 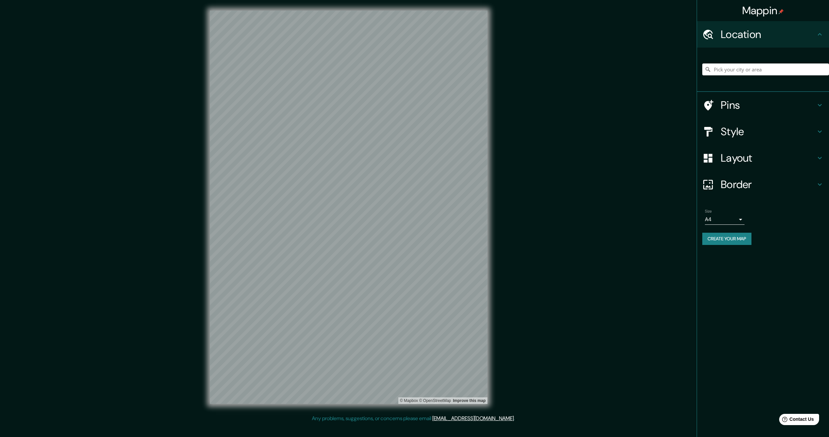 What do you see at coordinates (763, 11) in the screenshot?
I see `h4: Mappin` at bounding box center [763, 11].